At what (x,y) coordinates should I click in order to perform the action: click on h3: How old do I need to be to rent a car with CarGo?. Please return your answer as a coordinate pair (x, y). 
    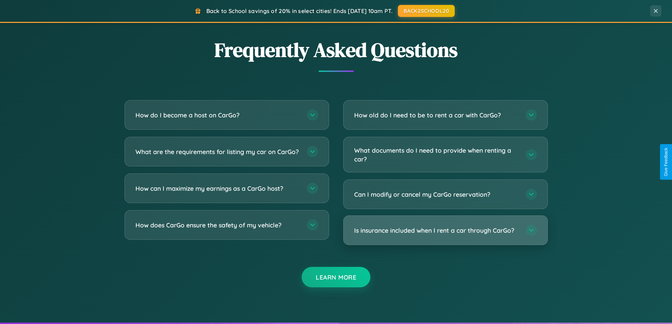
    Looking at the image, I should click on (437, 115).